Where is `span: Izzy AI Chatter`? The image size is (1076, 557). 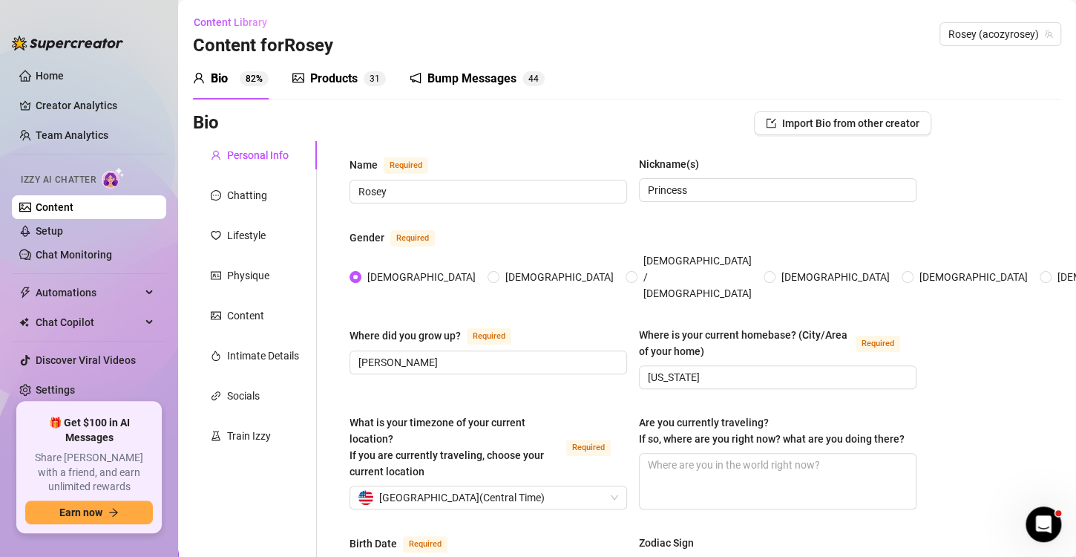 span: Izzy AI Chatter is located at coordinates (58, 180).